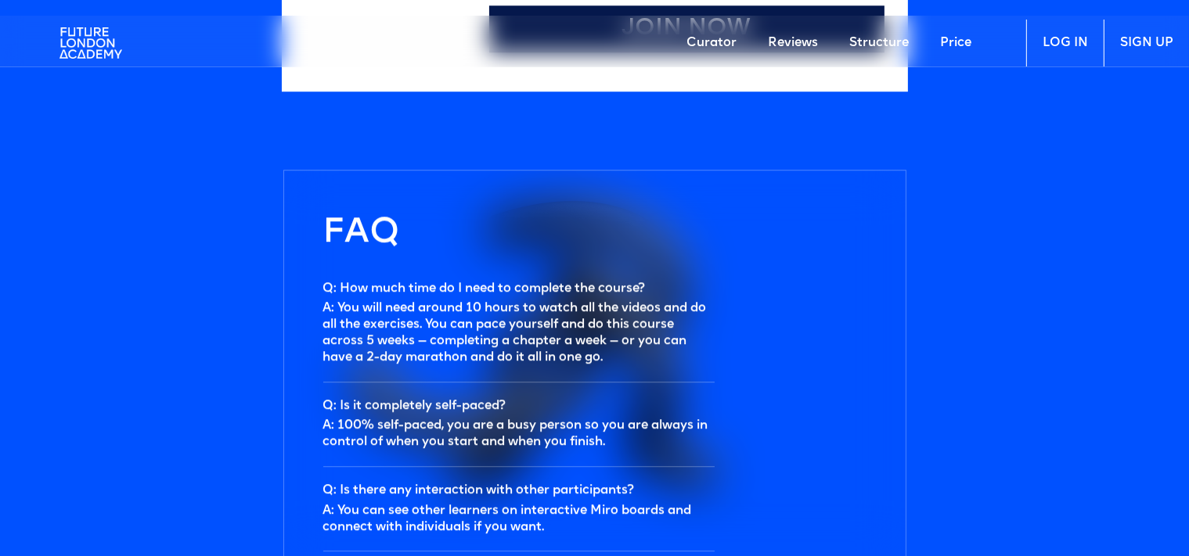 This screenshot has width=1189, height=556. What do you see at coordinates (793, 43) in the screenshot?
I see `a: Reviews` at bounding box center [793, 43].